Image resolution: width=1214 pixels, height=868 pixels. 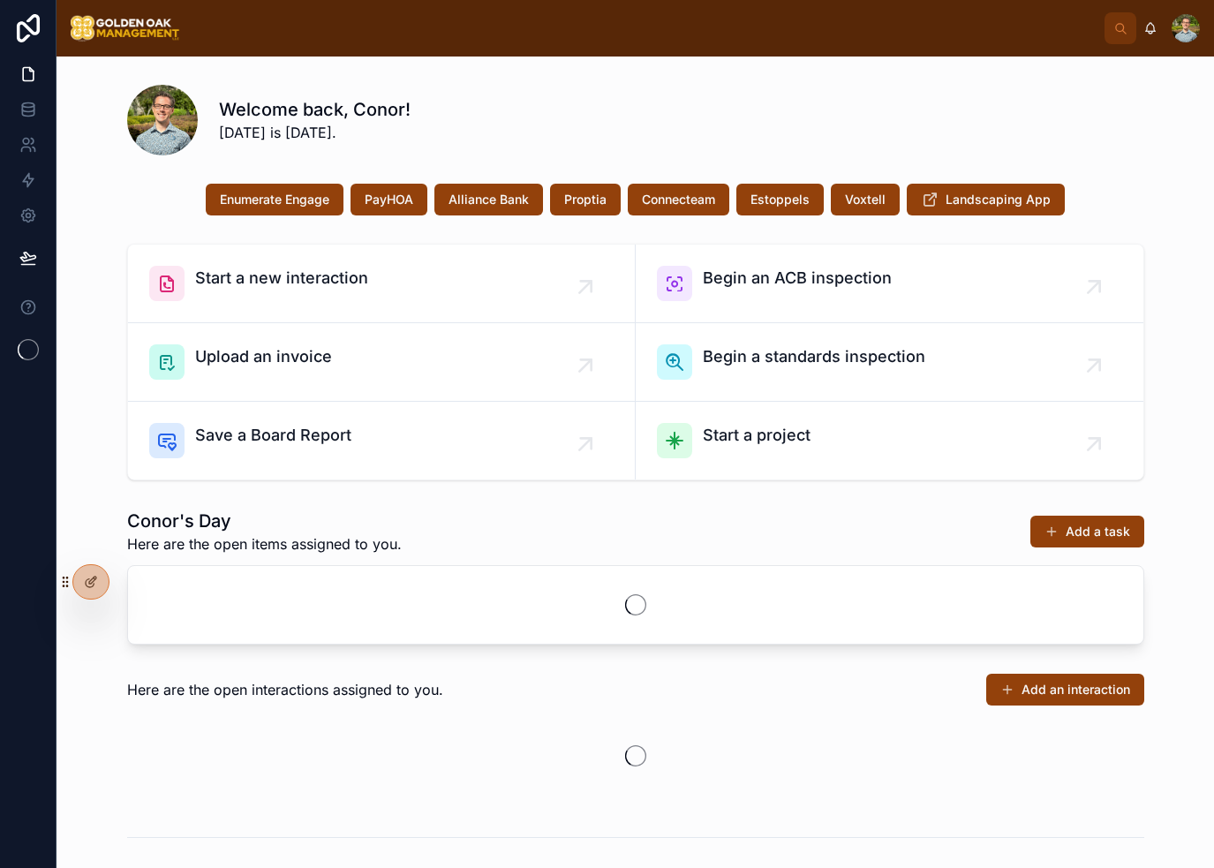 I want to click on button: Add a task, so click(x=1087, y=532).